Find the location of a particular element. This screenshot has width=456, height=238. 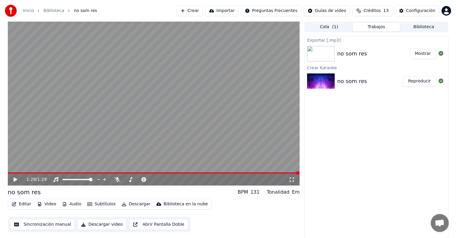

button: Descargar is located at coordinates (136, 204).